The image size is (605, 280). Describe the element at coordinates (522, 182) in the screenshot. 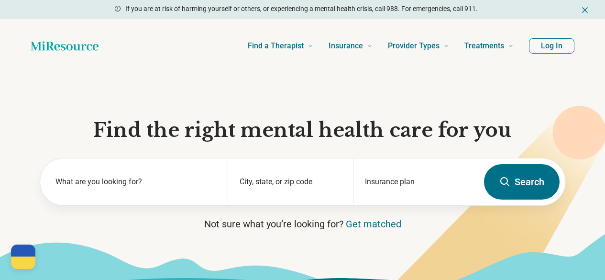

I see `button: Search` at that location.